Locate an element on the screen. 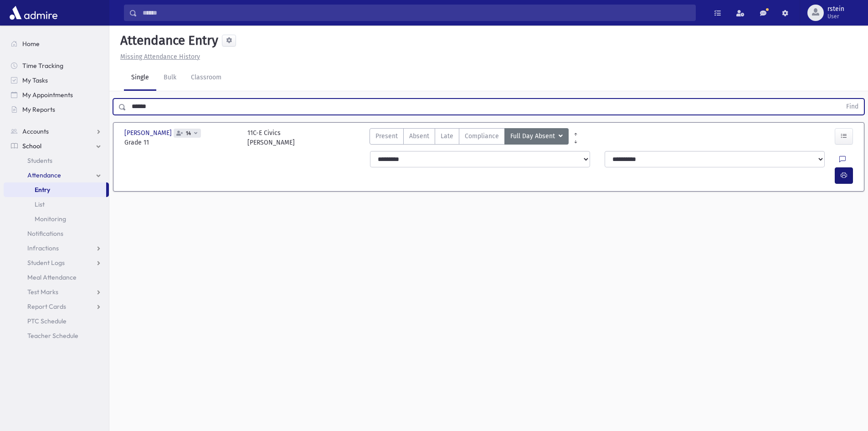 This screenshot has width=868, height=431. span: Notifications is located at coordinates (45, 233).